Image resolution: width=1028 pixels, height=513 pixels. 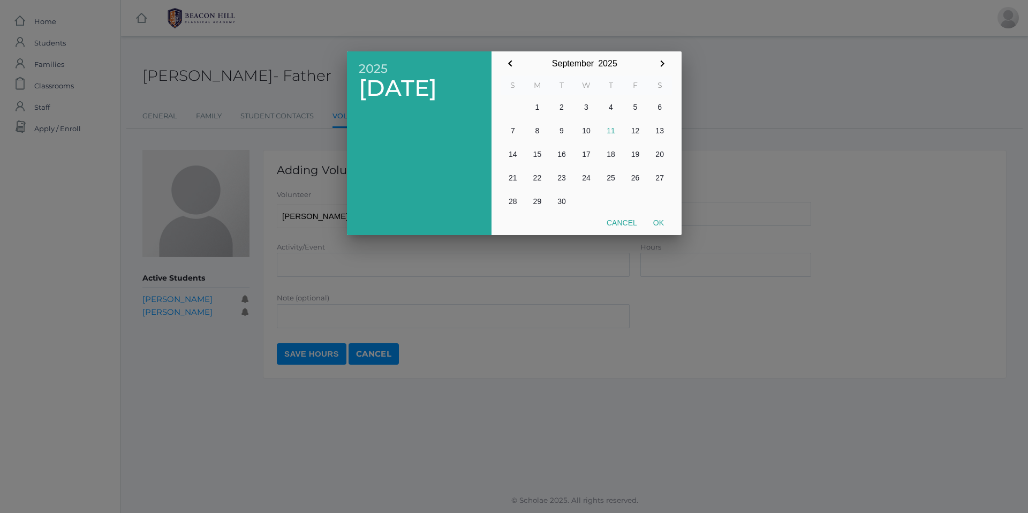 I want to click on button: Cancel, so click(x=622, y=223).